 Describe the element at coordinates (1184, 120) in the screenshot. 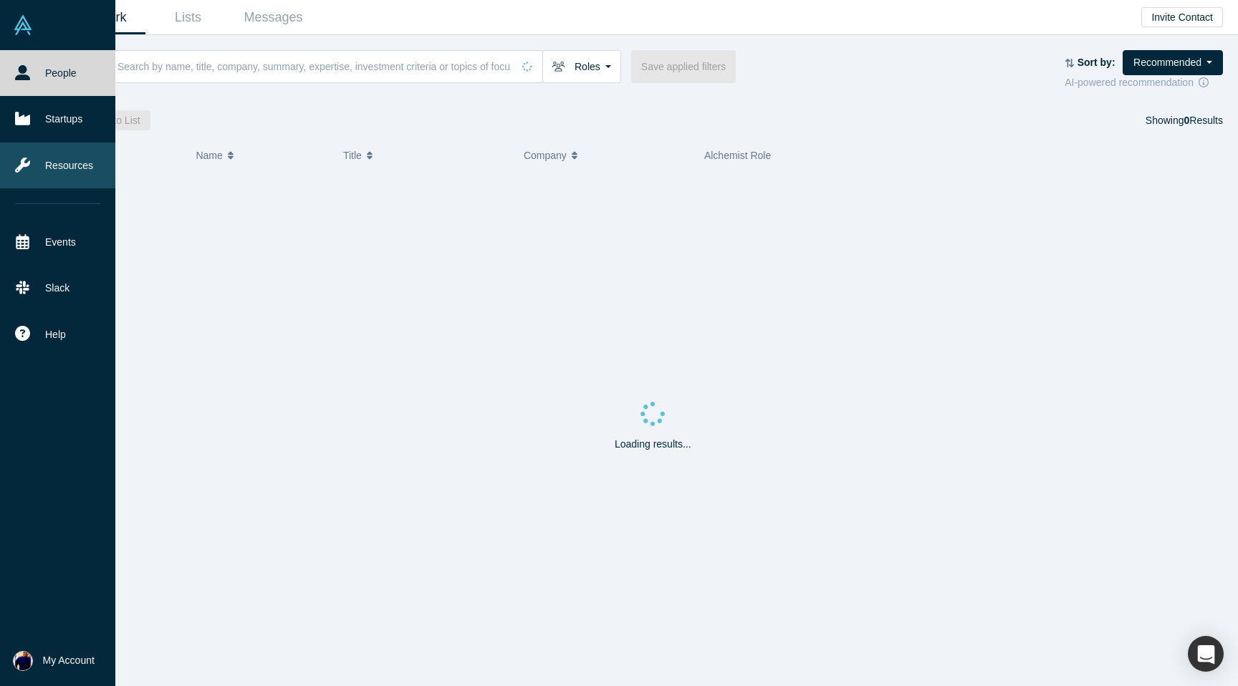

I see `div: Showing` at that location.